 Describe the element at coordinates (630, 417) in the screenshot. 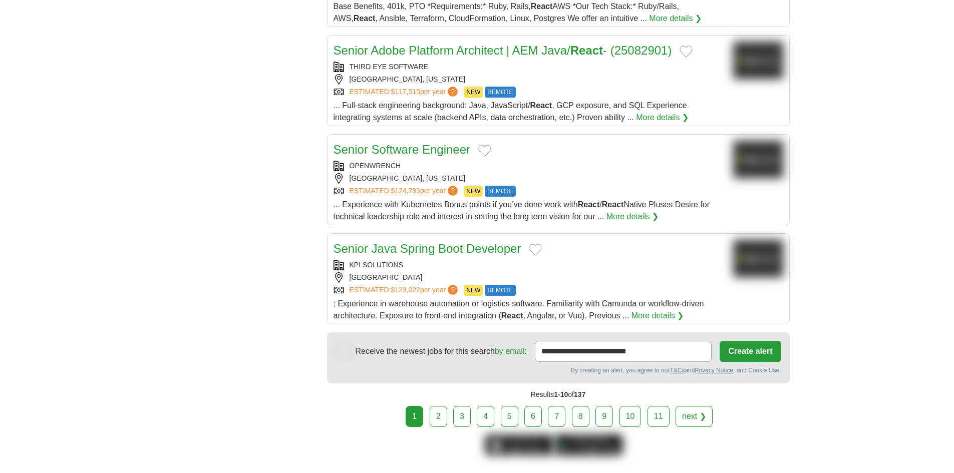

I see `a: 10` at that location.